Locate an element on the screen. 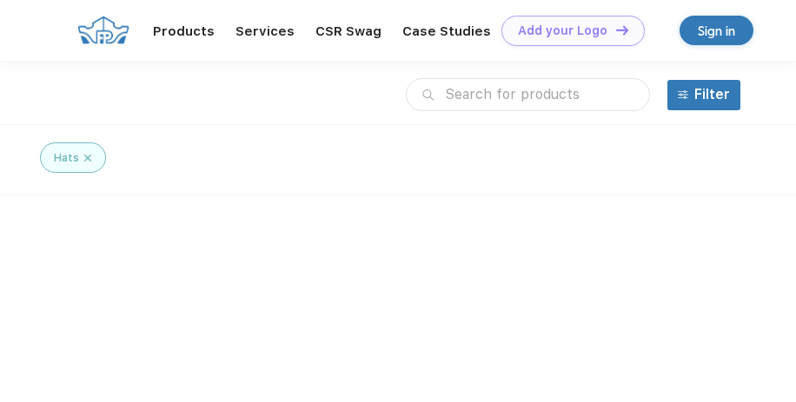  input: Search for products is located at coordinates (527, 95).